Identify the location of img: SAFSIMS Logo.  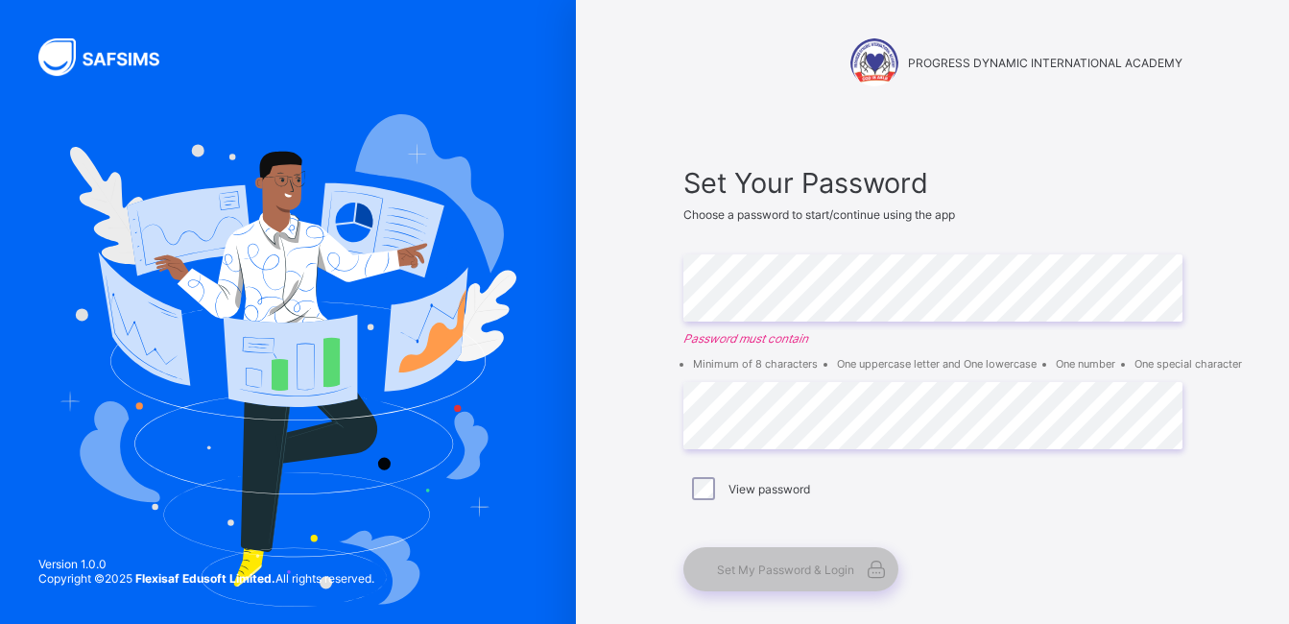
(110, 57).